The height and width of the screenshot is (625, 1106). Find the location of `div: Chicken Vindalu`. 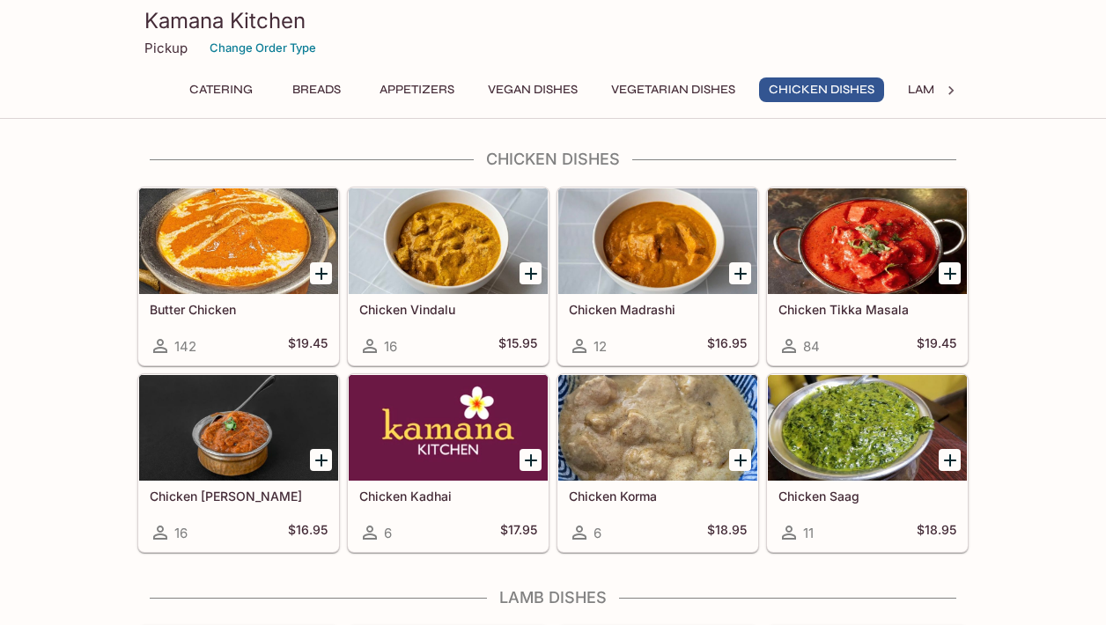

div: Chicken Vindalu is located at coordinates (448, 241).